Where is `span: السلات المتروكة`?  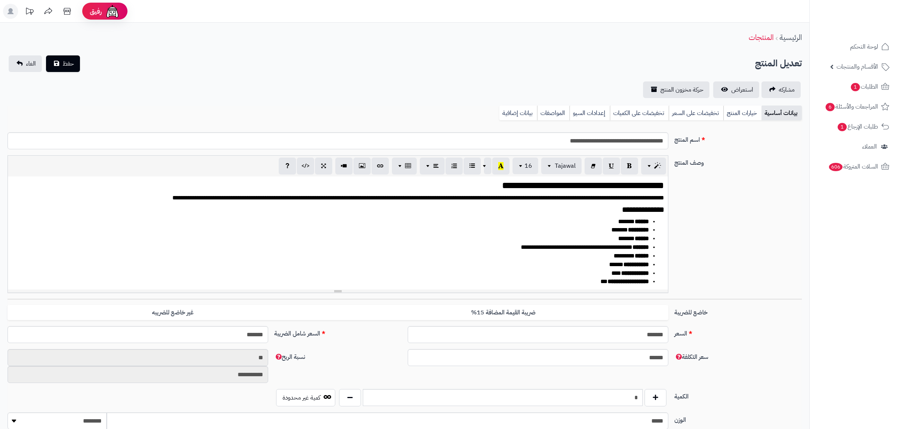 span: السلات المتروكة is located at coordinates (854, 167).